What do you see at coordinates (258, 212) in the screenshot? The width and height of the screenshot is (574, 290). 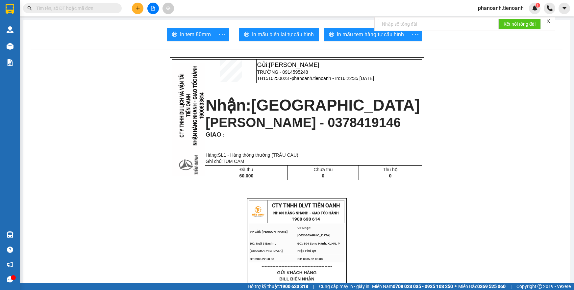 I see `img: logo` at bounding box center [258, 212].